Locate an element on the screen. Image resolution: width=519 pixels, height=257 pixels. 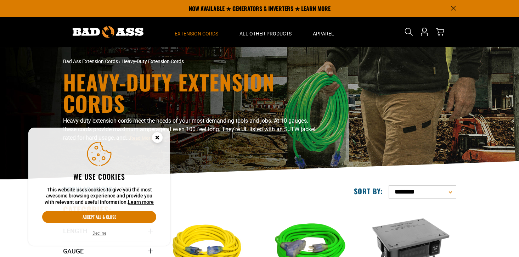
h2: We use cookies is located at coordinates (99, 176).